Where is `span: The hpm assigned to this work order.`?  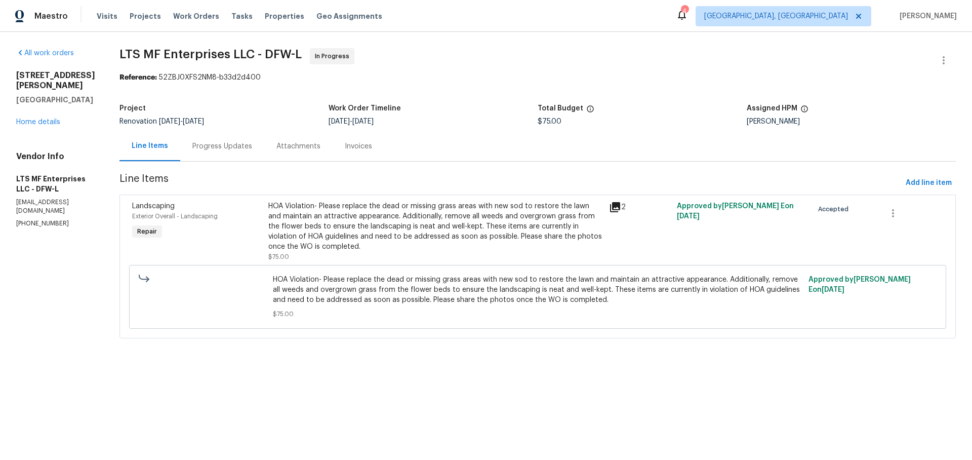
span: The hpm assigned to this work order. is located at coordinates (804, 111).